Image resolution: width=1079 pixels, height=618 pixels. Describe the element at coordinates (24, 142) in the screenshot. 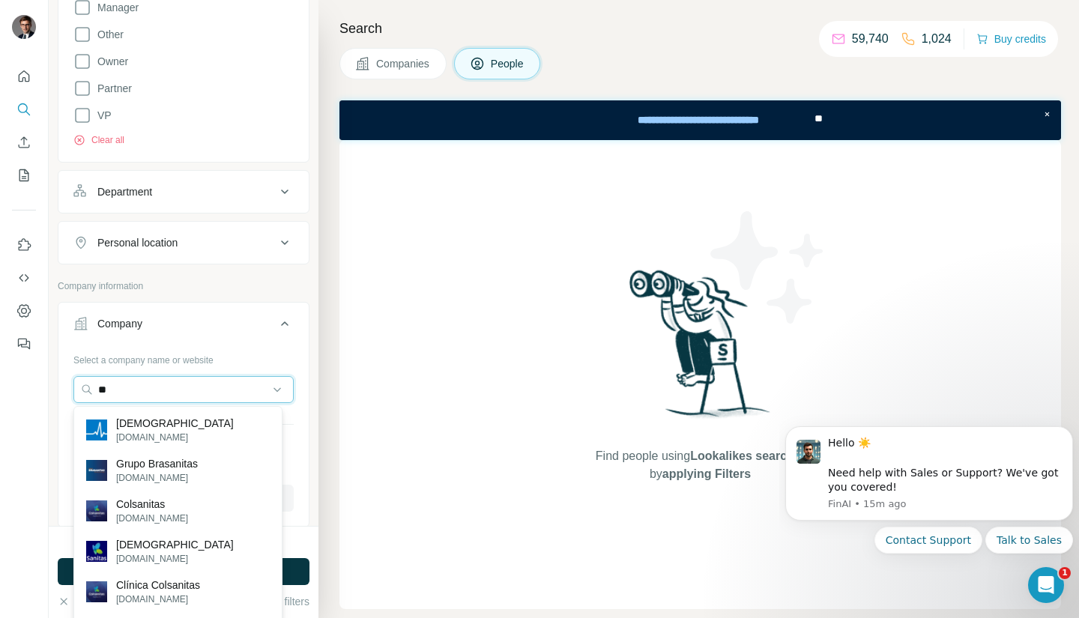

I see `button: Enrich CSV` at that location.